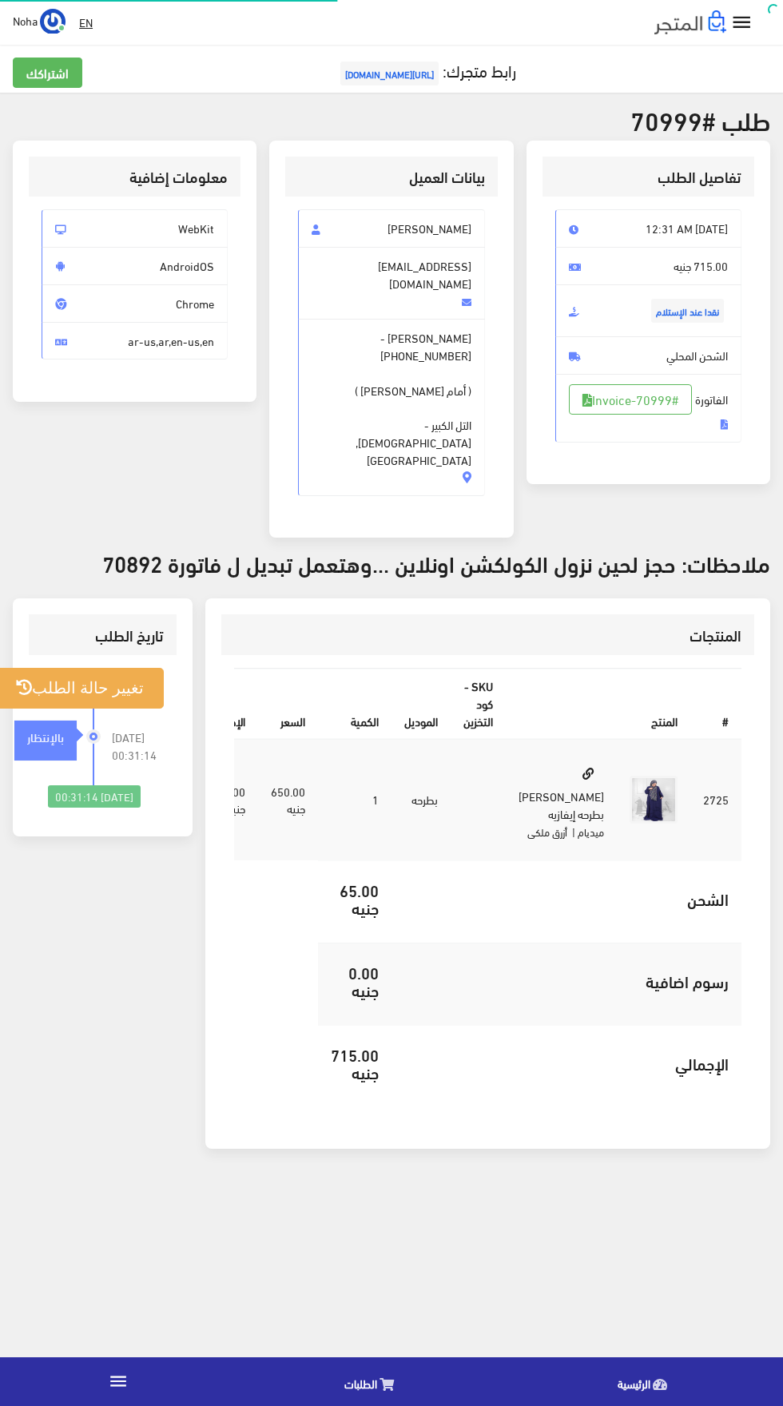  I want to click on span: نقدا عند الإستلام, so click(687, 311).